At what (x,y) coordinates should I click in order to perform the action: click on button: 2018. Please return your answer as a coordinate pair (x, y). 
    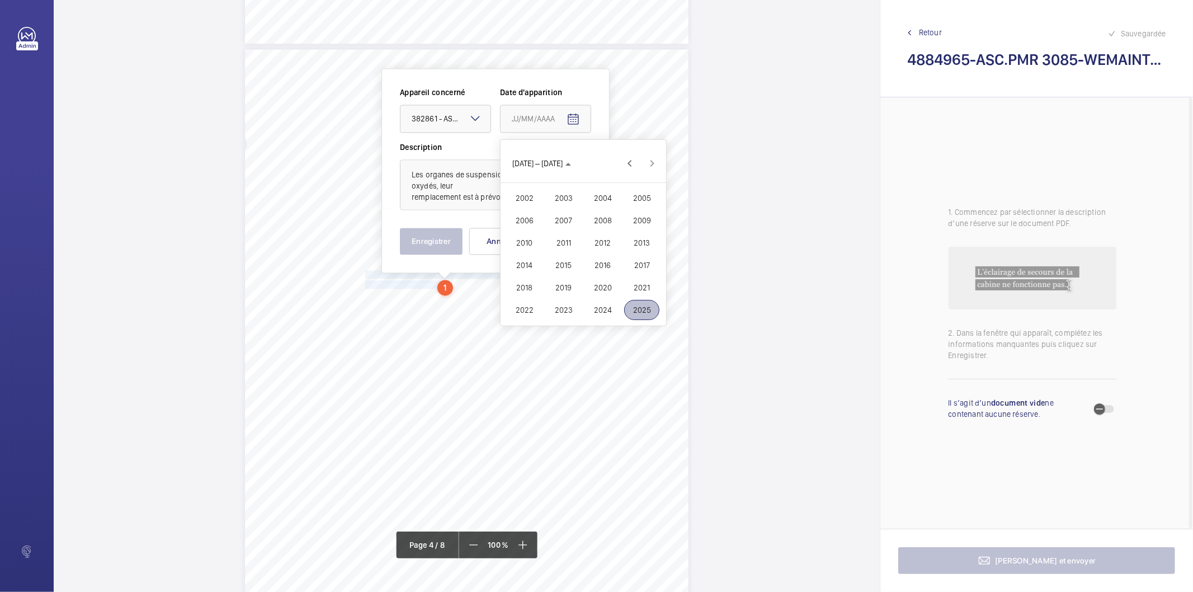
    Looking at the image, I should click on (525, 288).